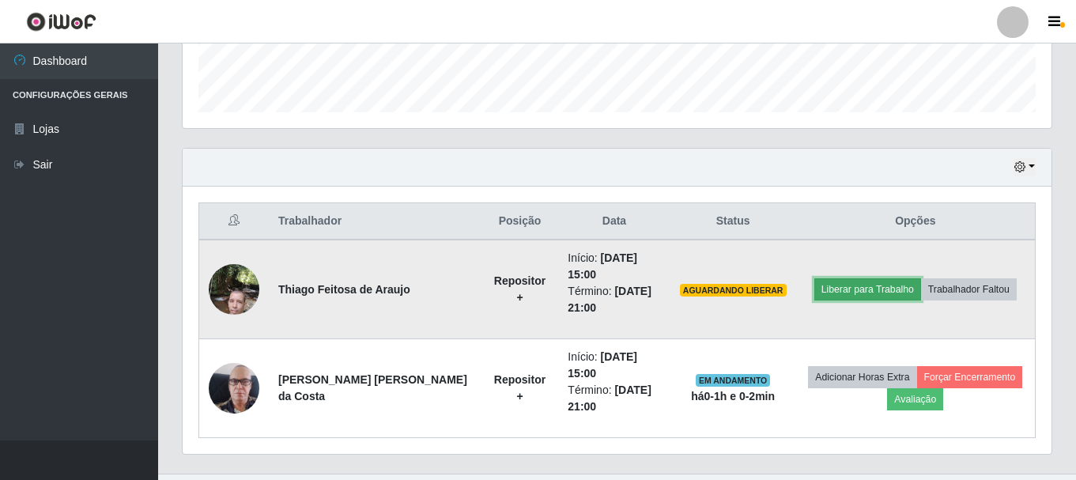 The width and height of the screenshot is (1076, 480). What do you see at coordinates (733, 221) in the screenshot?
I see `th: Status` at bounding box center [733, 221].